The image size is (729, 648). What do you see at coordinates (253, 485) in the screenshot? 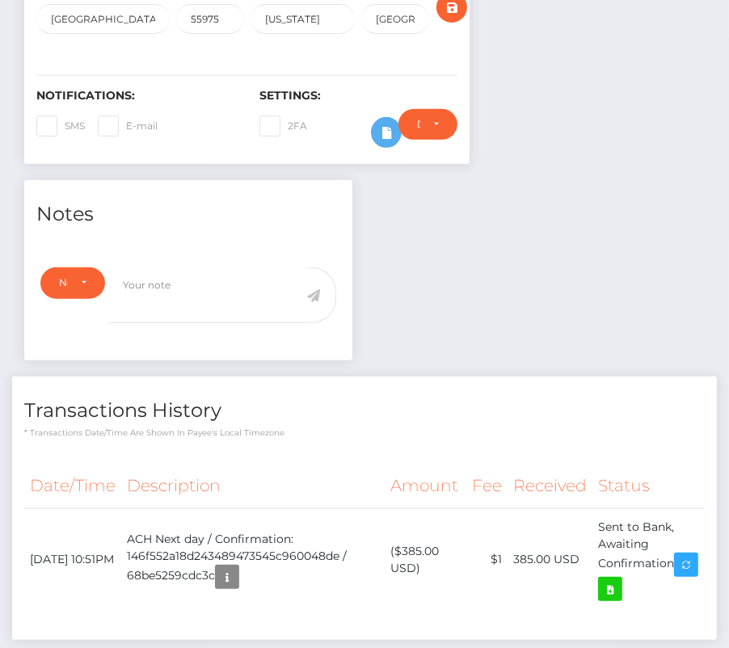
I see `th: Description` at bounding box center [253, 485].